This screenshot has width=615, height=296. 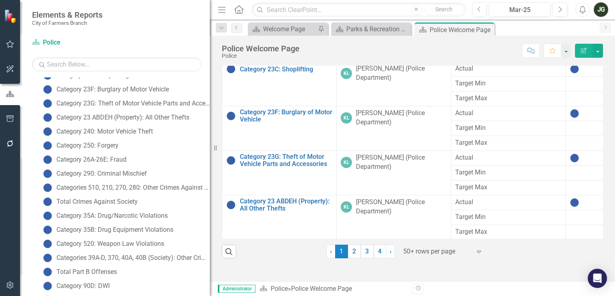 What do you see at coordinates (87, 272) in the screenshot?
I see `div: Total Part B Offenses` at bounding box center [87, 272].